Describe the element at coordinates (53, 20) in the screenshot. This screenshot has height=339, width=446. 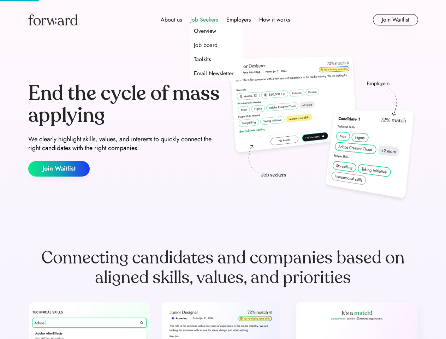
I see `img: Forward logo` at that location.